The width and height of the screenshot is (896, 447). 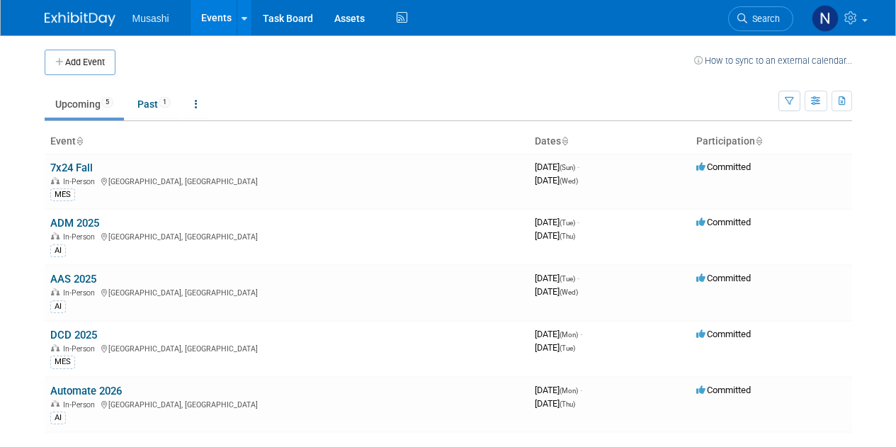 I want to click on a: Past1, so click(x=154, y=104).